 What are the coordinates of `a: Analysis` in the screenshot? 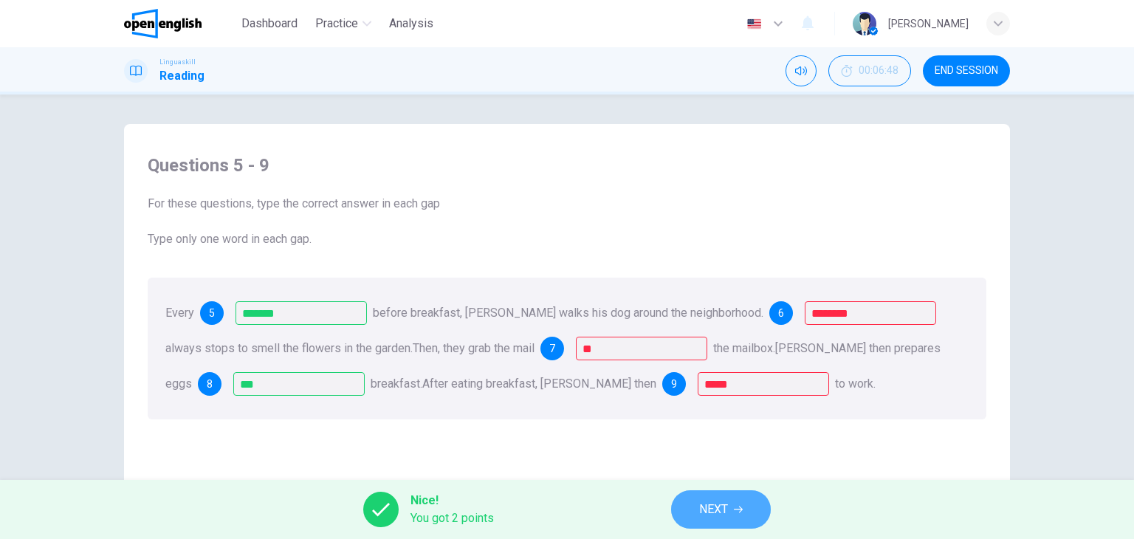 It's located at (411, 24).